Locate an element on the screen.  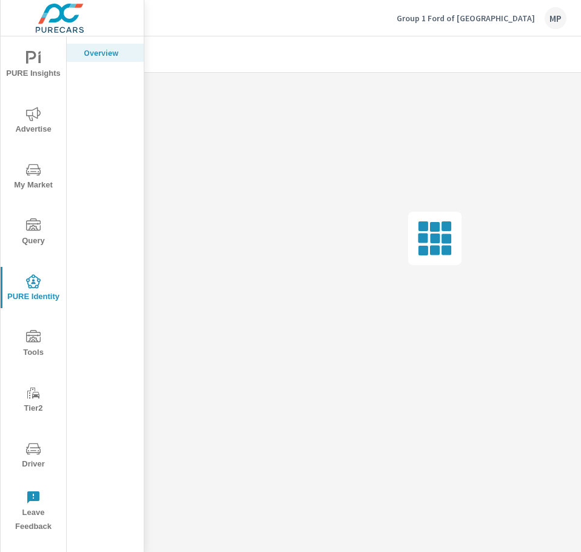
span: Leave Feedback is located at coordinates (33, 512).